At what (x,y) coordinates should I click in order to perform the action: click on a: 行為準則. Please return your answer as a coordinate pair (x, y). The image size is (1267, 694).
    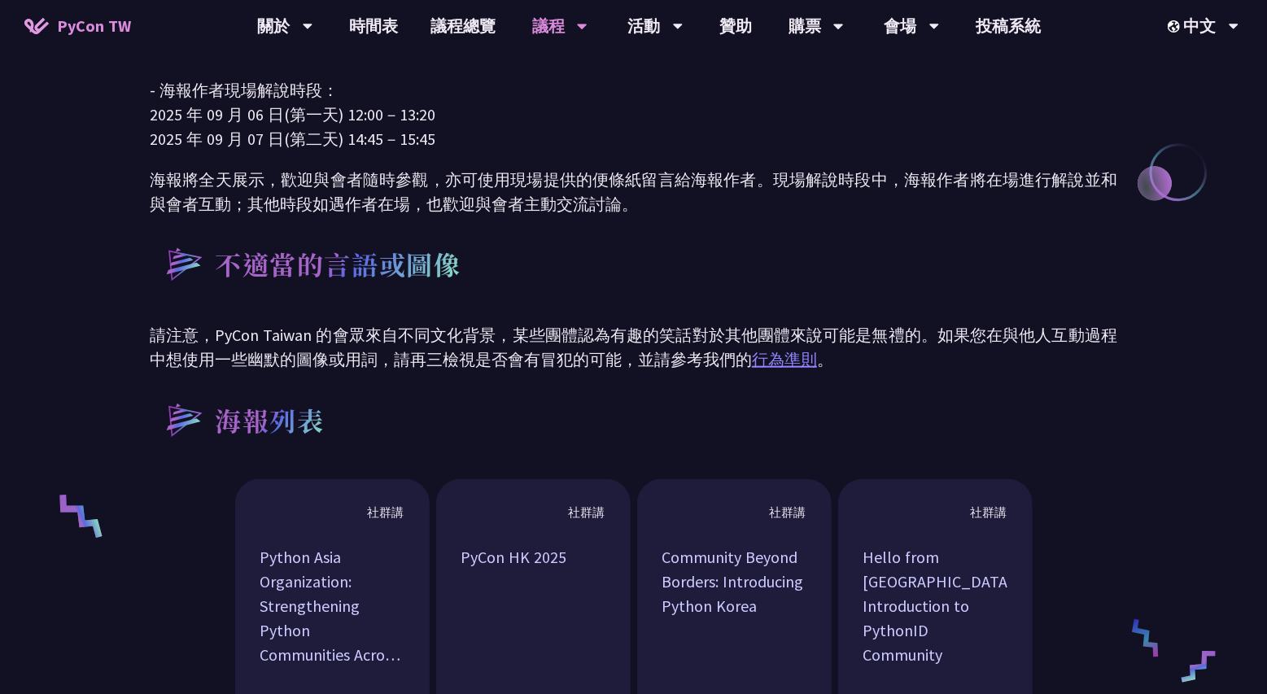
    Looking at the image, I should click on (785, 359).